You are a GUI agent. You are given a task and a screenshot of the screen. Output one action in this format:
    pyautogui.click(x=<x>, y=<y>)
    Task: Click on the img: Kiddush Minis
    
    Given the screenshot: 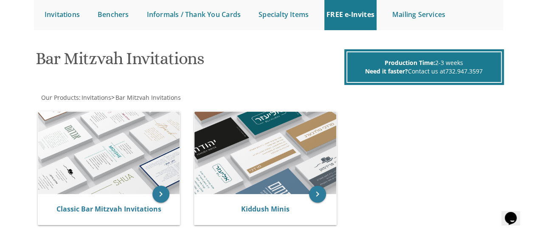 What is the action you would take?
    pyautogui.click(x=265, y=153)
    